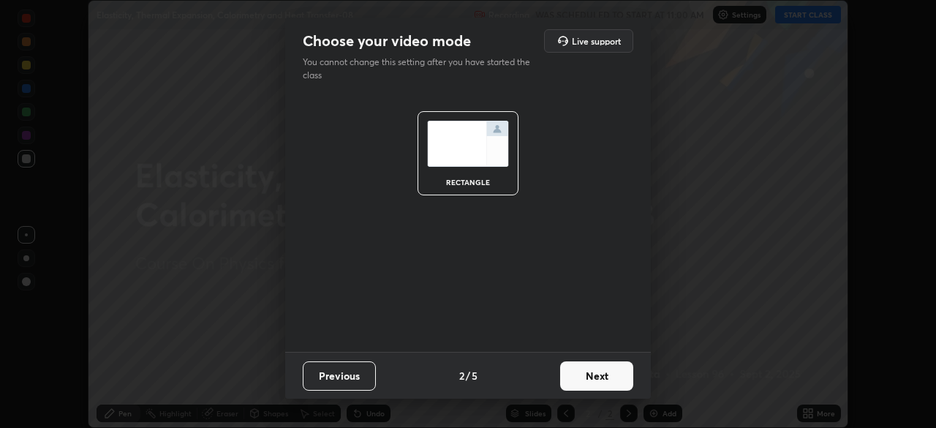 The image size is (936, 428). Describe the element at coordinates (468, 182) in the screenshot. I see `div: rectangle` at that location.